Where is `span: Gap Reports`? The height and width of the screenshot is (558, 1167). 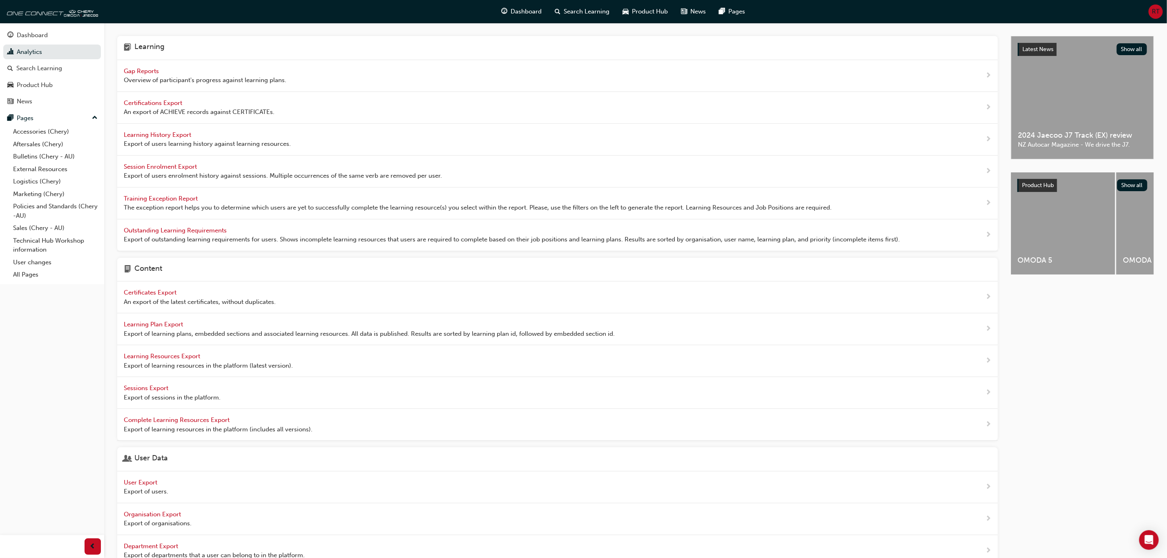 span: Gap Reports is located at coordinates (142, 71).